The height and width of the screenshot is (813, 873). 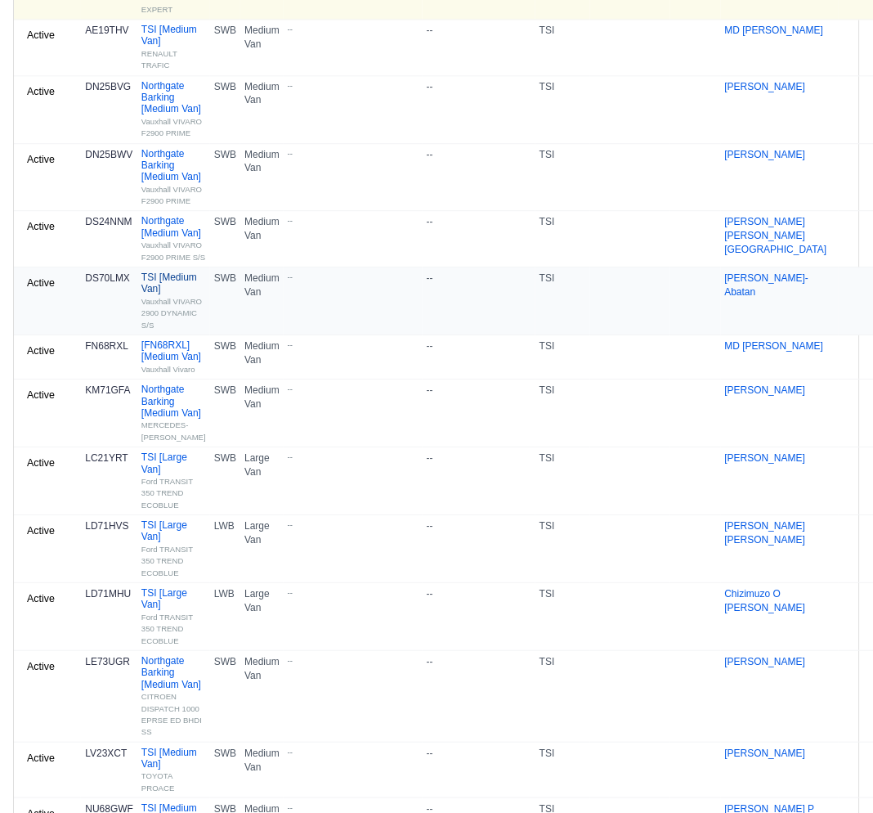 I want to click on a: Northgate Barking [Medium Van]CITROEN DISPATCH 1000 EPRSE ED BHDI SS, so click(x=173, y=696).